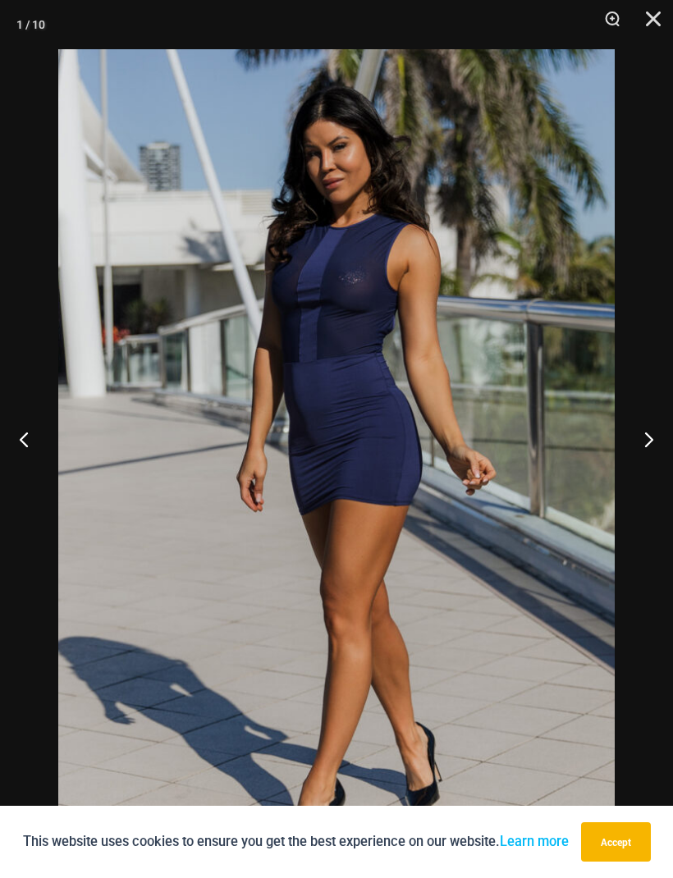 Image resolution: width=673 pixels, height=878 pixels. What do you see at coordinates (30, 25) in the screenshot?
I see `div: 1 / 10` at bounding box center [30, 25].